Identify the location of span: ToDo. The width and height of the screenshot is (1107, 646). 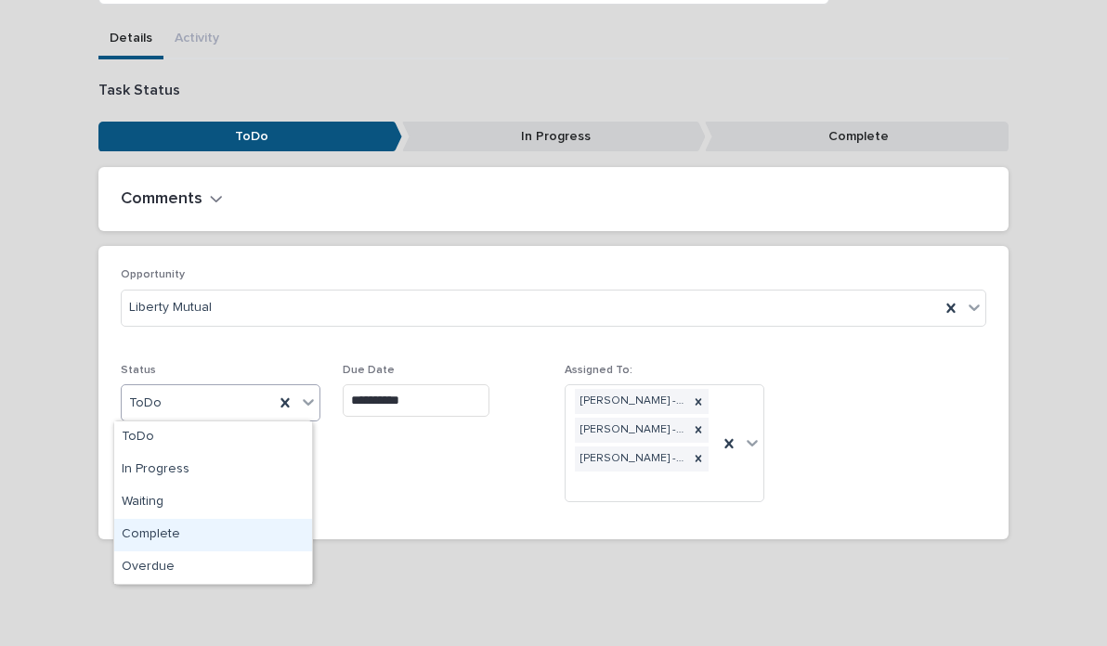
(145, 403).